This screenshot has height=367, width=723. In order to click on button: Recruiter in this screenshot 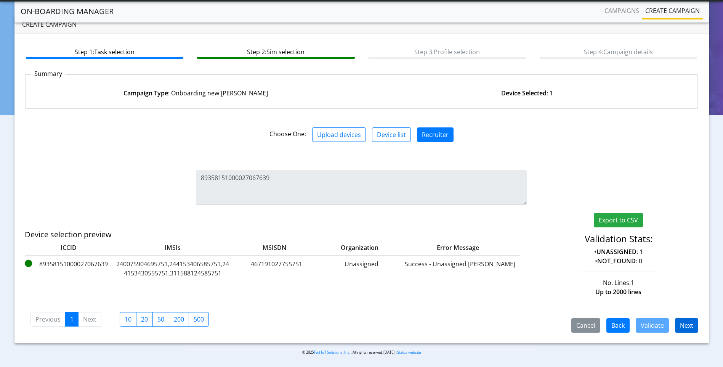, I will do `click(435, 135)`.